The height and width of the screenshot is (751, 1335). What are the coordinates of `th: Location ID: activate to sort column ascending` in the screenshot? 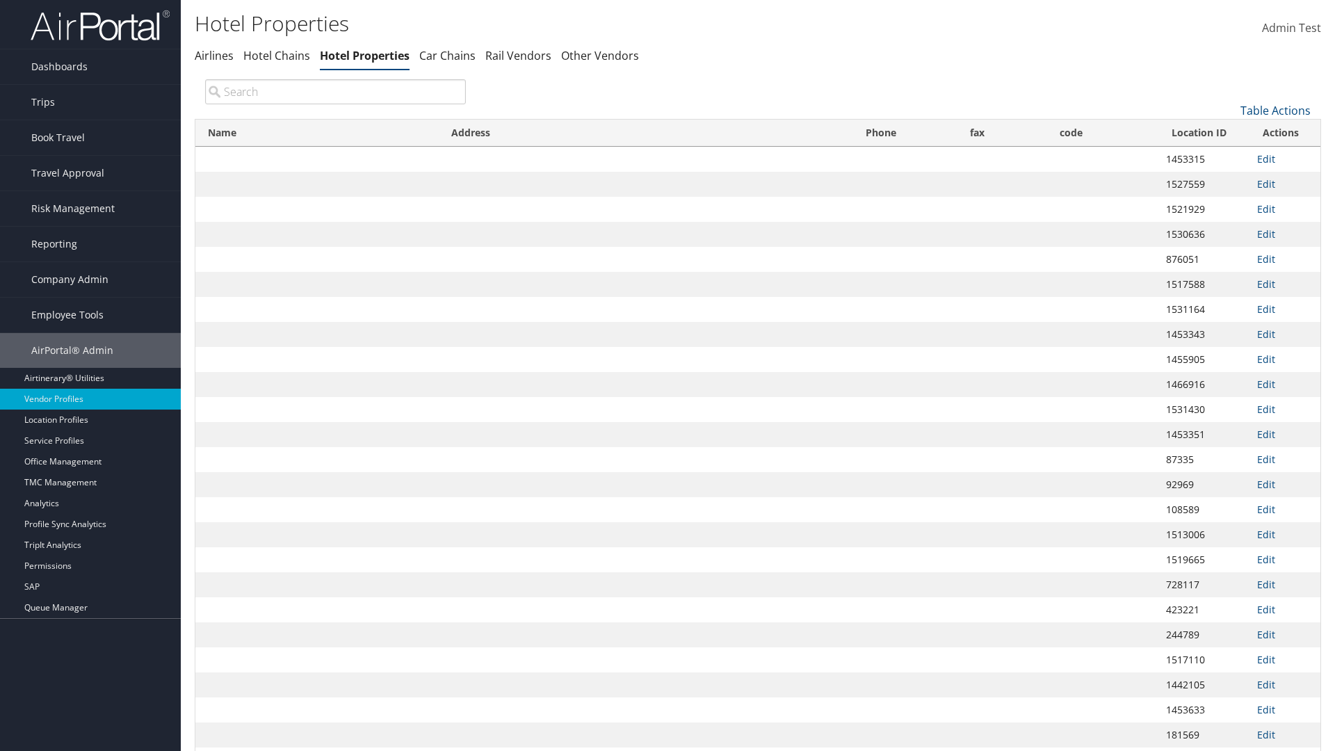 It's located at (1204, 133).